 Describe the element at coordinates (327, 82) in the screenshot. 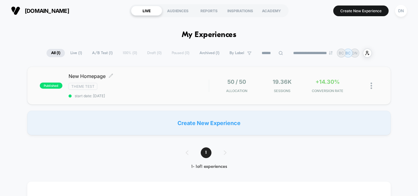

I see `span: +14.30%` at that location.